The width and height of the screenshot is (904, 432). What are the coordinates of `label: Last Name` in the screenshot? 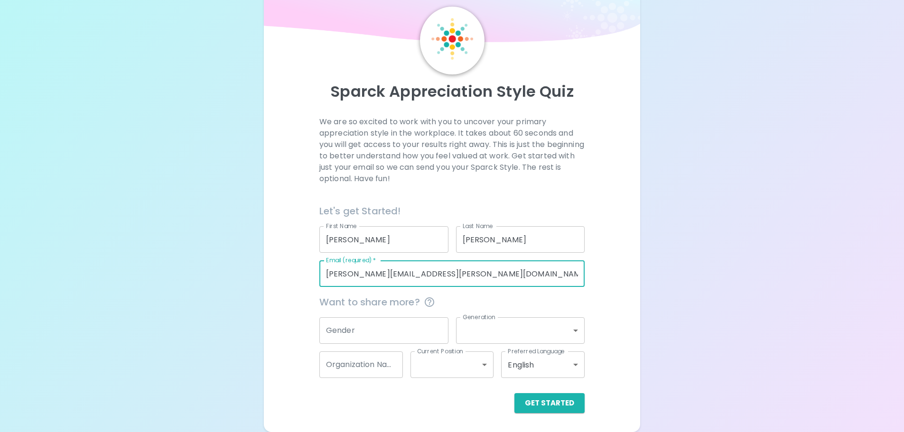 It's located at (477, 226).